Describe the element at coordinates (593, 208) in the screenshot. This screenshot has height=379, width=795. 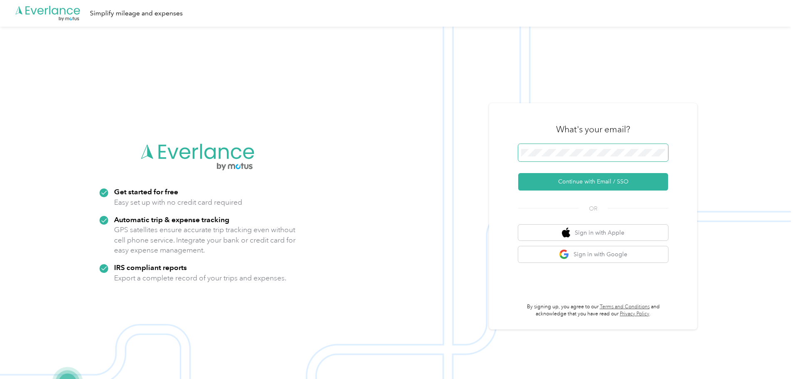
I see `span: OR` at that location.